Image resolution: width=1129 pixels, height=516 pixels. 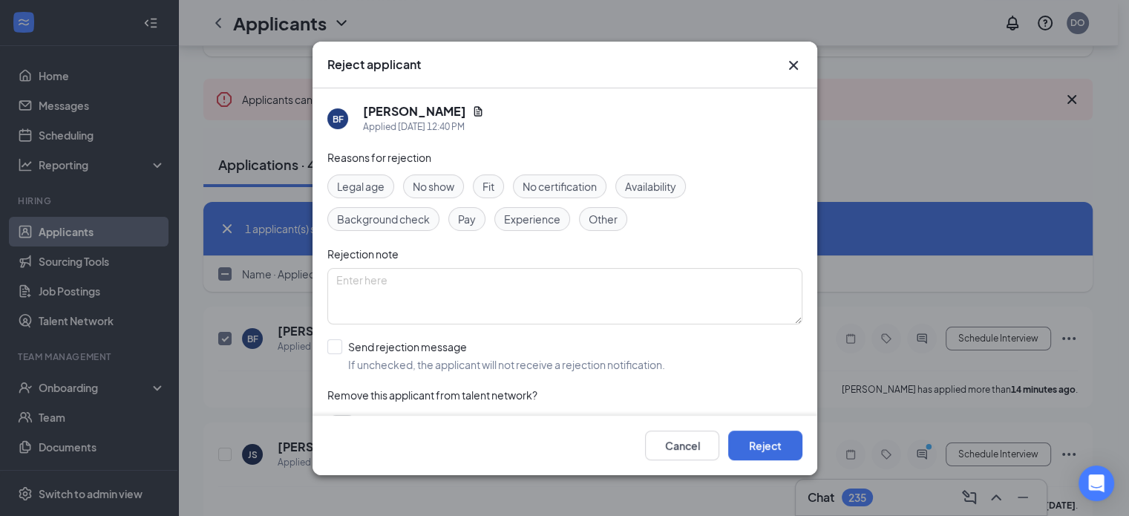 What do you see at coordinates (361, 186) in the screenshot?
I see `span: Legal age` at bounding box center [361, 186].